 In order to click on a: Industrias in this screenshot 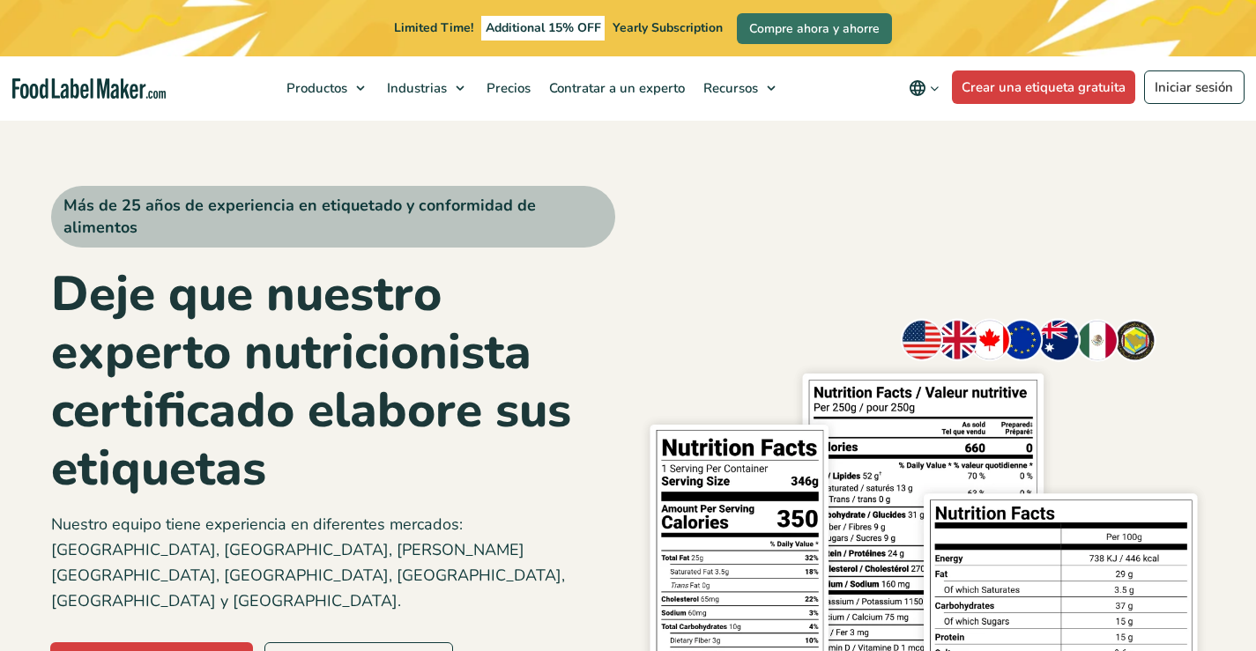, I will do `click(426, 88)`.